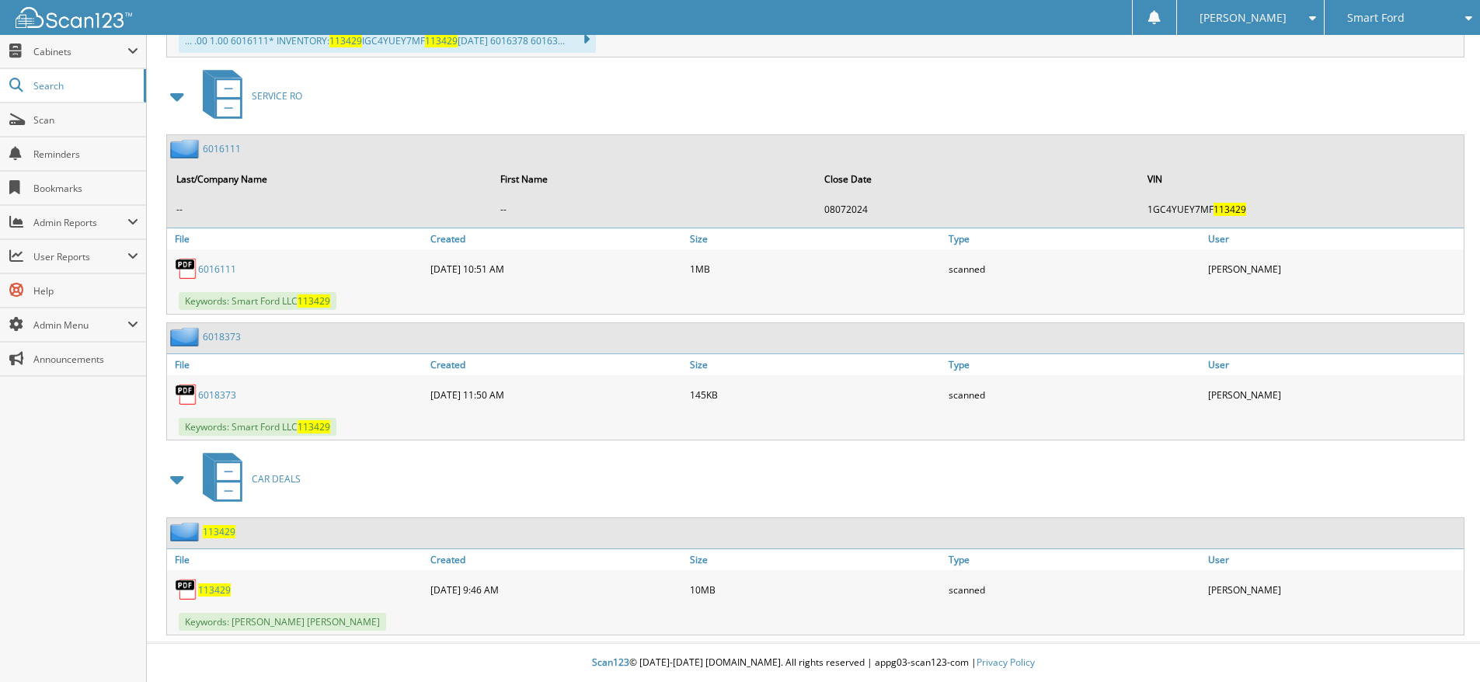 The height and width of the screenshot is (682, 1480). Describe the element at coordinates (611, 662) in the screenshot. I see `span: Scan123` at that location.